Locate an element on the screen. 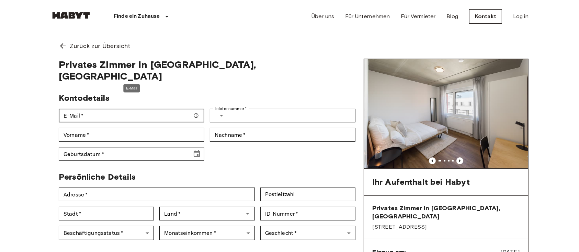  button: Choose date is located at coordinates (197, 154).